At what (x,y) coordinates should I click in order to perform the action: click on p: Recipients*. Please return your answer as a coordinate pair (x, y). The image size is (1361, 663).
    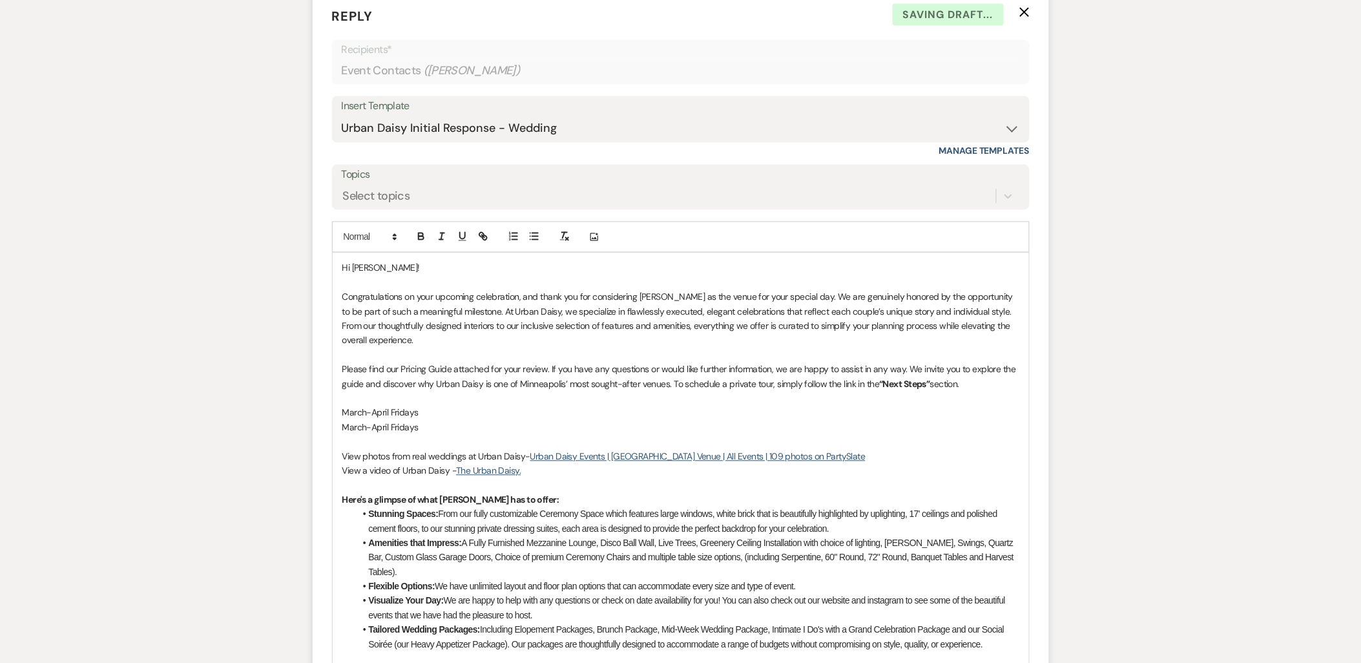
    Looking at the image, I should click on (681, 50).